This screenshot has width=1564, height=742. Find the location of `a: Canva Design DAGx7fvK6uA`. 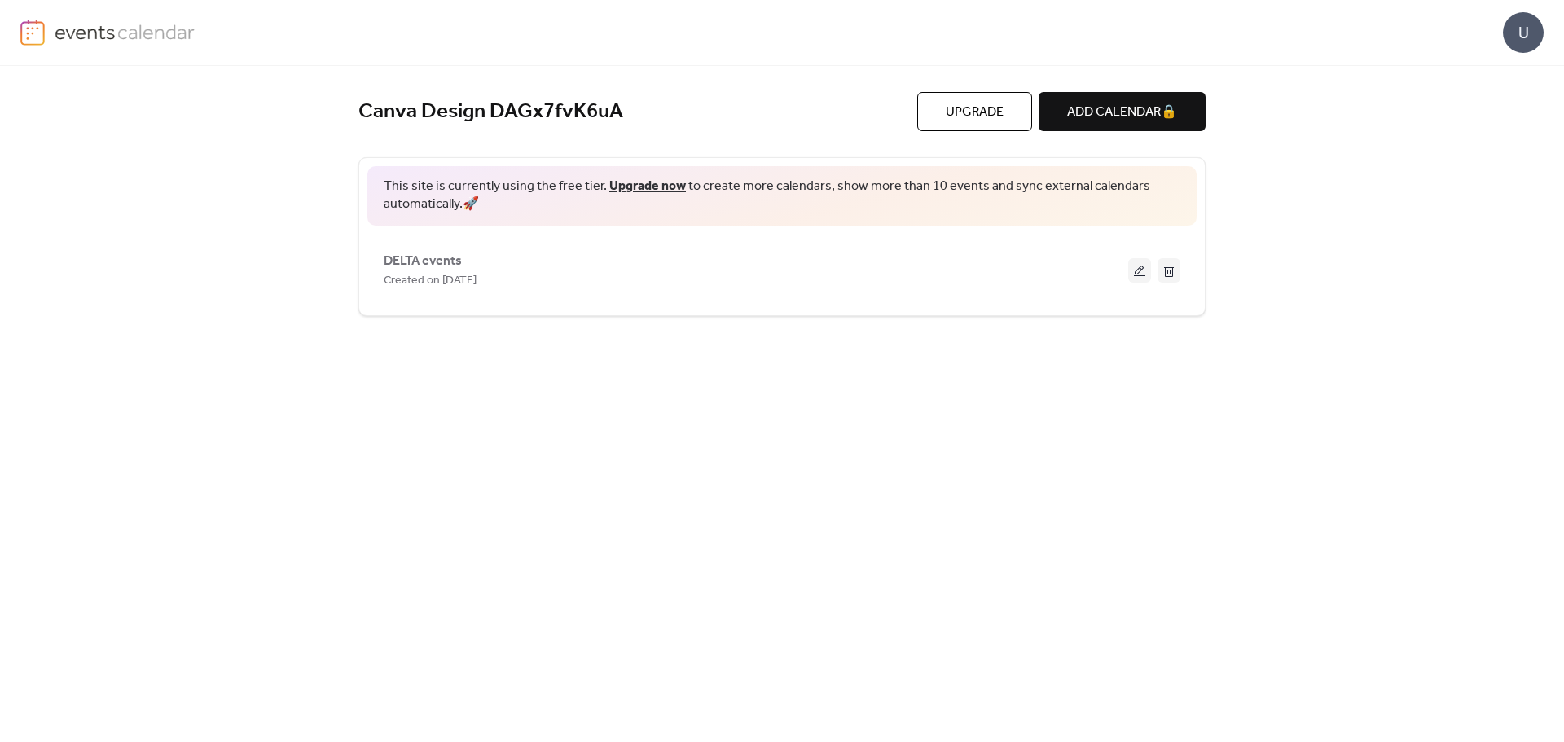

a: Canva Design DAGx7fvK6uA is located at coordinates (490, 112).